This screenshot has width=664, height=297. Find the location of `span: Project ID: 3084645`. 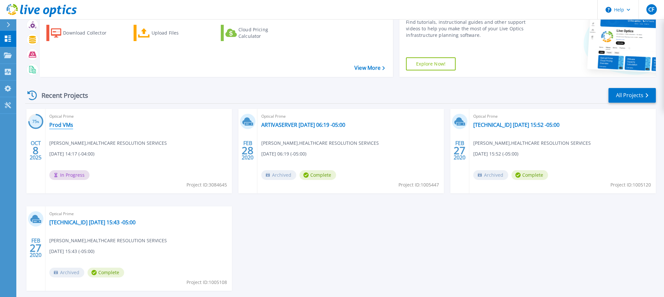

span: Project ID: 3084645 is located at coordinates (207, 185).